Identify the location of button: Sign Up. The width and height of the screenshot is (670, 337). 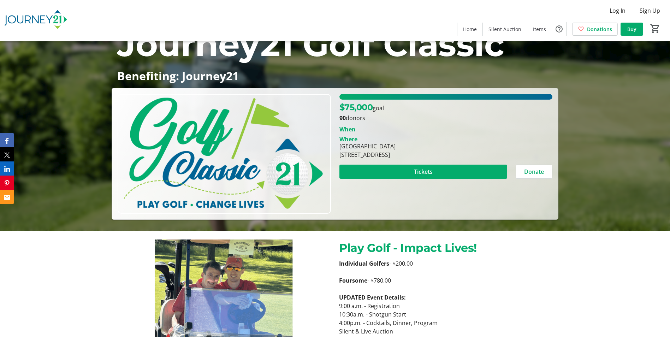
(650, 11).